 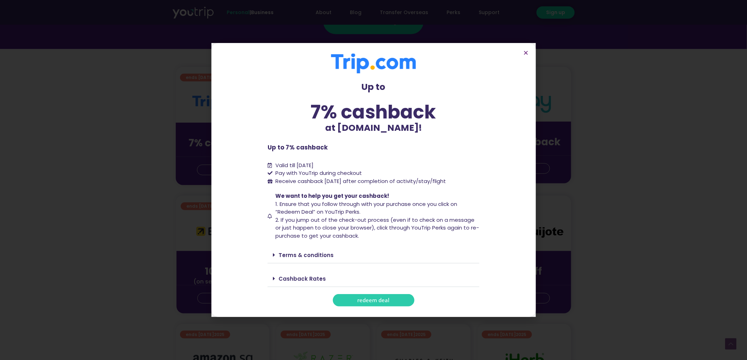 What do you see at coordinates (373, 255) in the screenshot?
I see `div: Terms & conditions` at bounding box center [373, 255].